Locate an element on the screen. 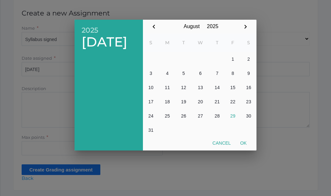  button: Ok is located at coordinates (243, 143).